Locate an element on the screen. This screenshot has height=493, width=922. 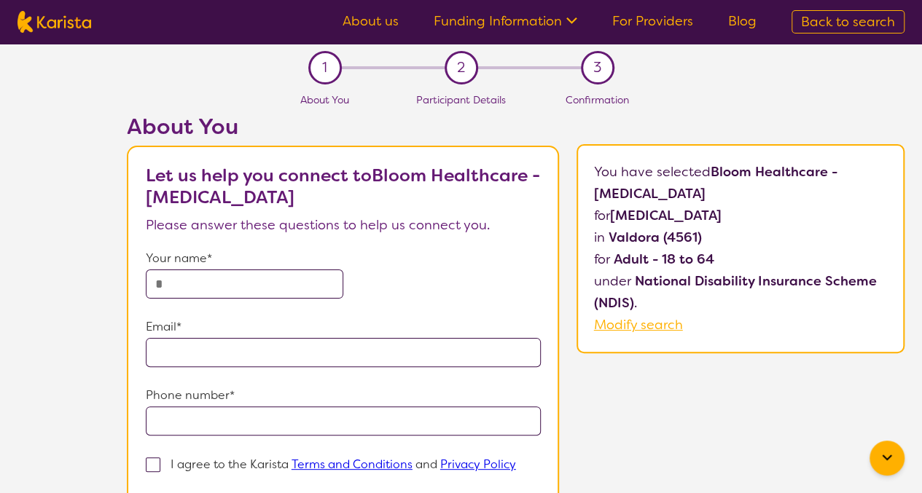
p: in is located at coordinates (740, 238).